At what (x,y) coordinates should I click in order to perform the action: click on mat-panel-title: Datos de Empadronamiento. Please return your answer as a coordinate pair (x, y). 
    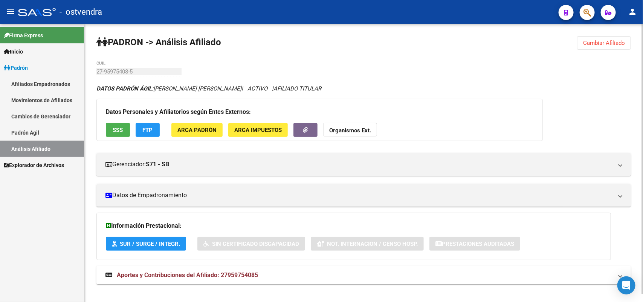
    Looking at the image, I should click on (359, 195).